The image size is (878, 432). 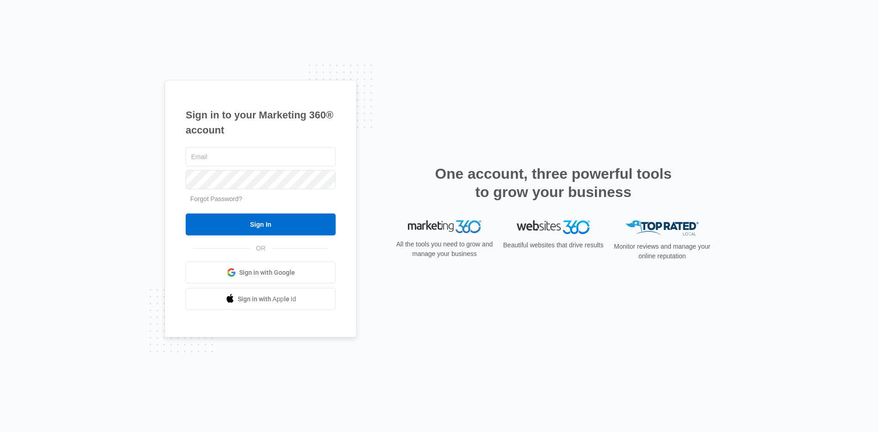 What do you see at coordinates (445, 249) in the screenshot?
I see `p: All the tools you need to grow and manage your business` at bounding box center [445, 249].